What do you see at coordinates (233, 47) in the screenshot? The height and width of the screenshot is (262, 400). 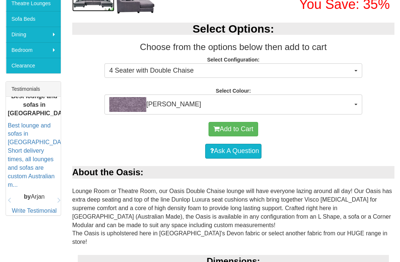 I see `h3: Choose from the options below then add to cart` at bounding box center [233, 47].